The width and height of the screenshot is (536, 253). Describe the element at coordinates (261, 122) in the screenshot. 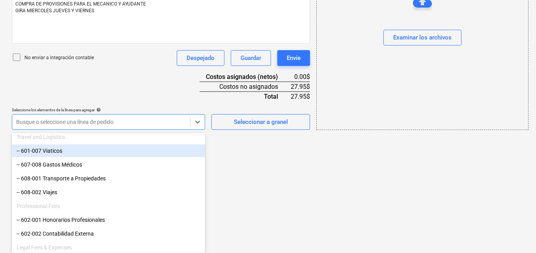

I see `div: Seleccionar a granel` at that location.